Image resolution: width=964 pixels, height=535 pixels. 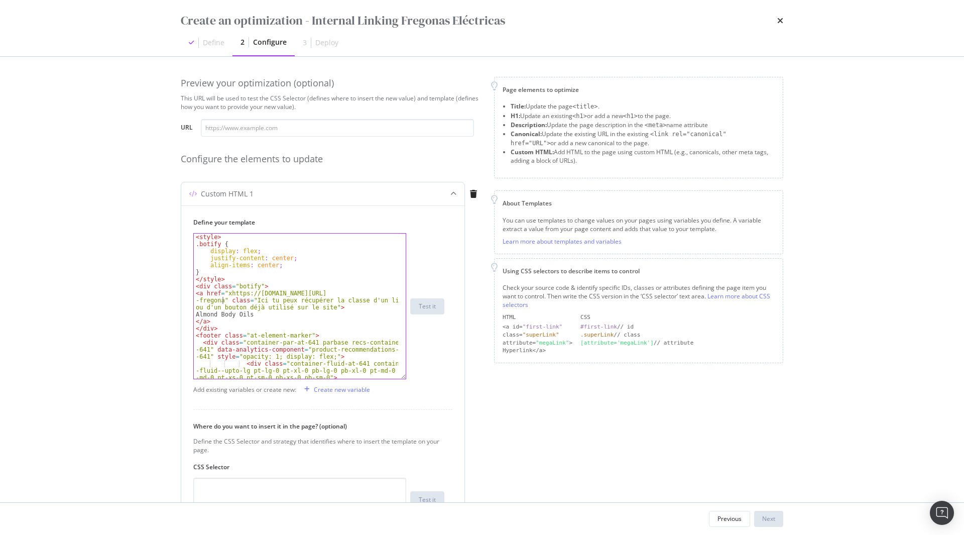 I want to click on div: // attribute, so click(x=677, y=343).